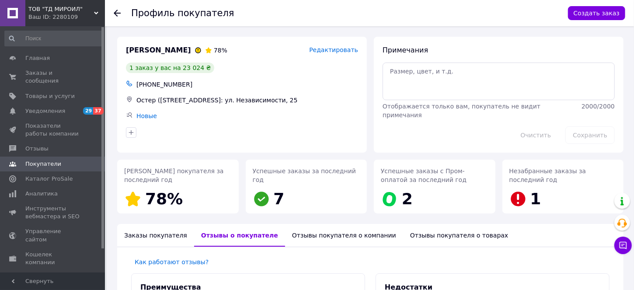  I want to click on span: Аналитика, so click(42, 194).